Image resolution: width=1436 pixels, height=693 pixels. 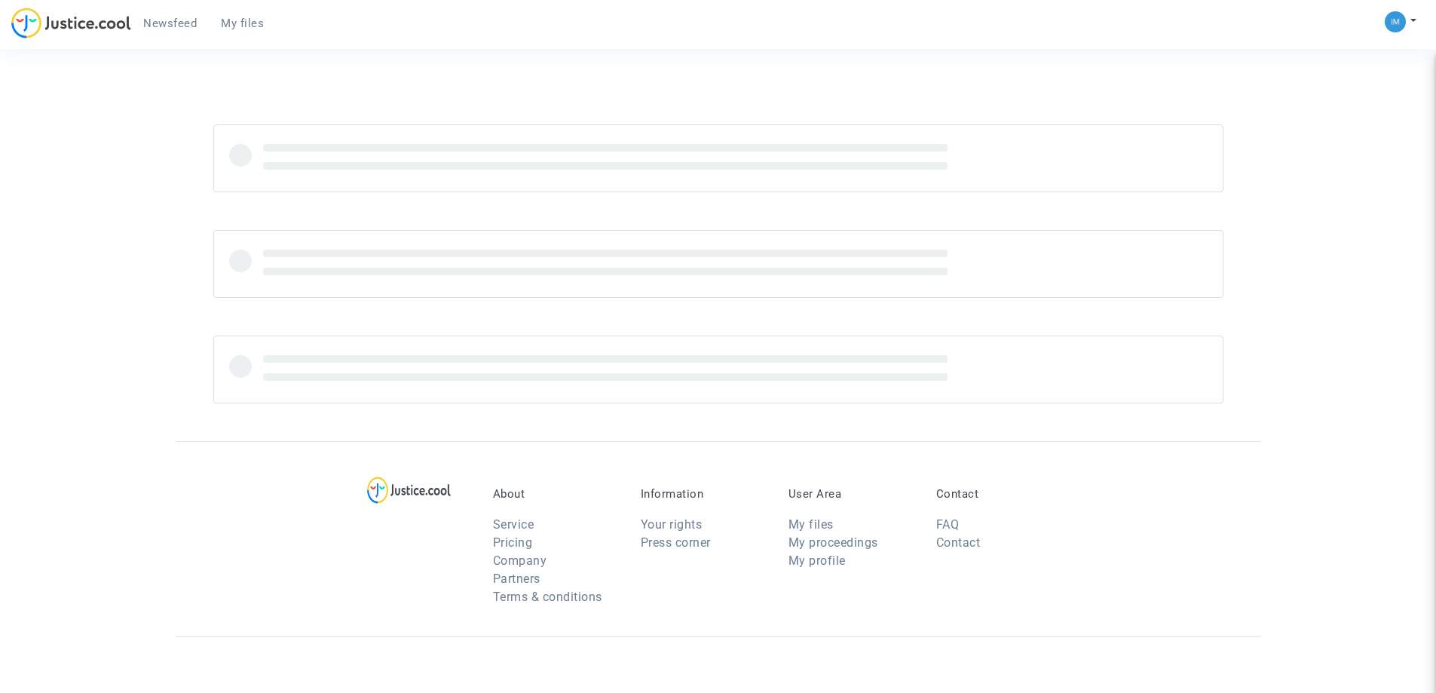 What do you see at coordinates (516, 578) in the screenshot?
I see `a: Partners` at bounding box center [516, 578].